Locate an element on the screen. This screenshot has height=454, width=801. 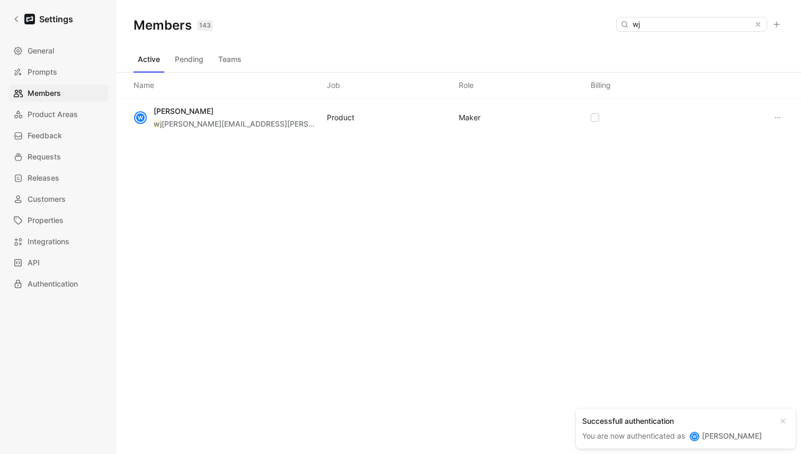
div: Name is located at coordinates (144, 85).